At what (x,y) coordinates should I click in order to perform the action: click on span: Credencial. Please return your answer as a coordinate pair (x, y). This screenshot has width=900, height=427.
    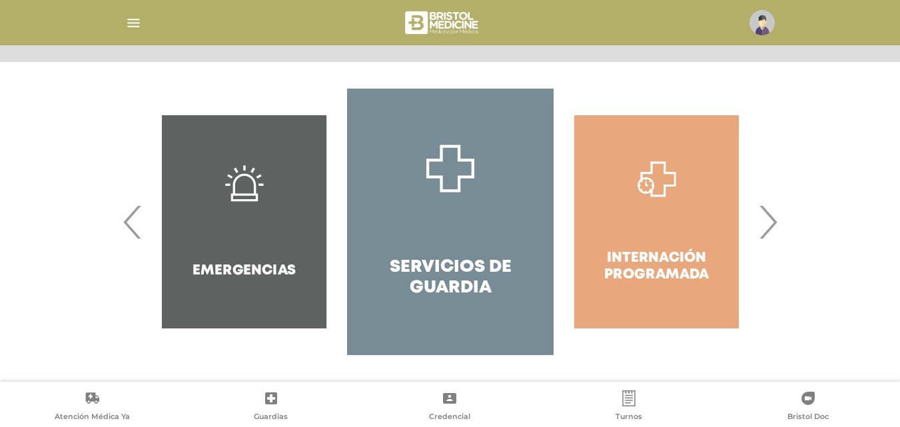
    Looking at the image, I should click on (450, 418).